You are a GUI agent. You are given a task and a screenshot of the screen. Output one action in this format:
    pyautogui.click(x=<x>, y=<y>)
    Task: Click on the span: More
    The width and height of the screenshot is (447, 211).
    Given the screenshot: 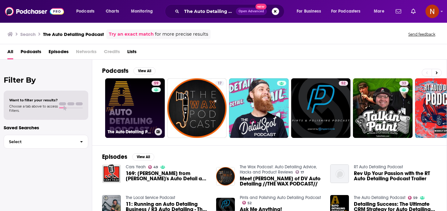 What is the action you would take?
    pyautogui.click(x=379, y=11)
    